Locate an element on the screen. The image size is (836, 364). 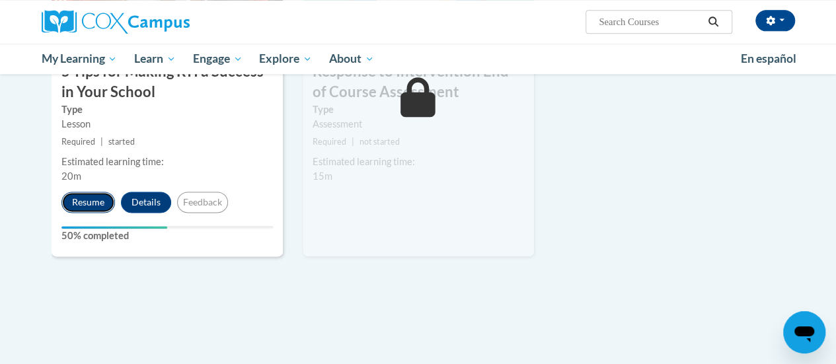
a: About is located at coordinates (351, 59).